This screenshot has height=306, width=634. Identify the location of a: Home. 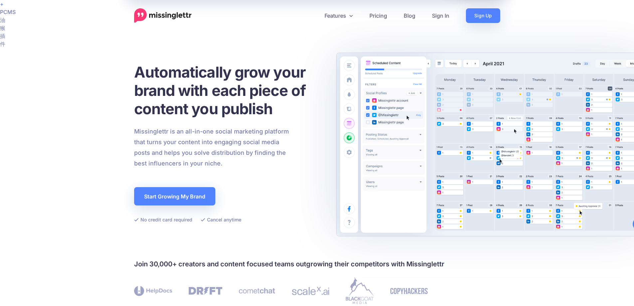
(163, 16).